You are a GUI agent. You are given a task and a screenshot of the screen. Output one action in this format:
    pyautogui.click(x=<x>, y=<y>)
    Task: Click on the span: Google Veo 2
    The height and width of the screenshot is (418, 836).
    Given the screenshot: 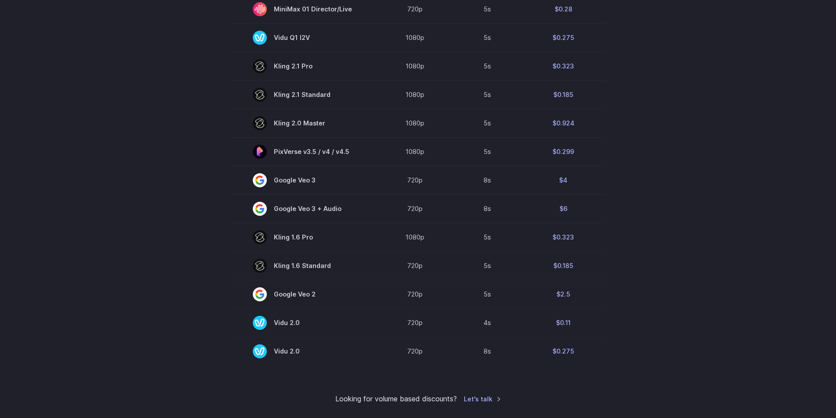 What is the action you would take?
    pyautogui.click(x=305, y=295)
    